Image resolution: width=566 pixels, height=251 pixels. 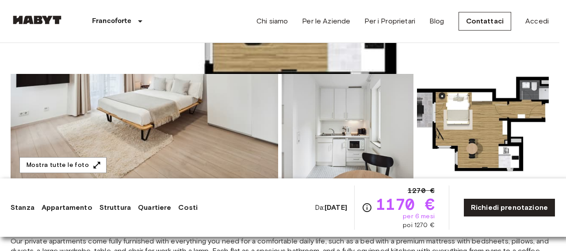 I want to click on a: Contattaci, so click(x=485, y=21).